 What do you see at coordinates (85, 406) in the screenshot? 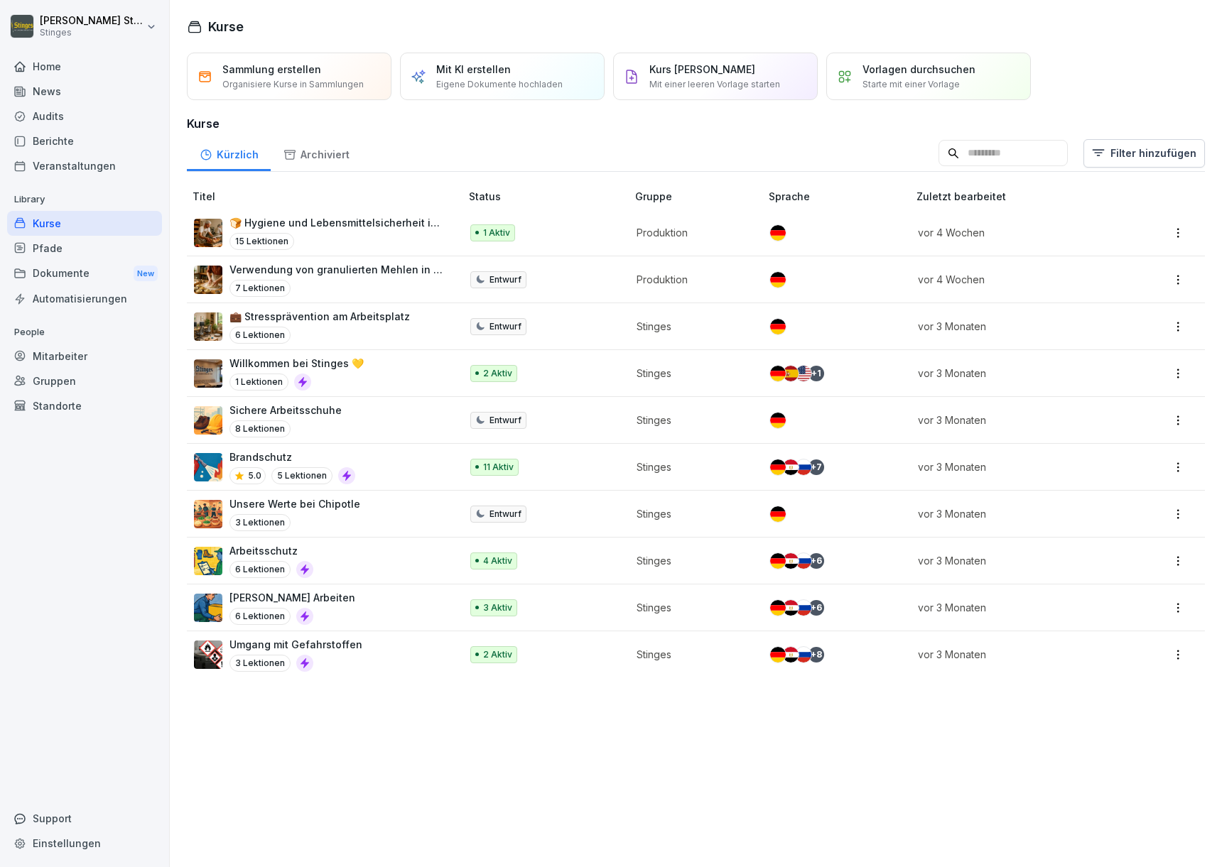
I see `div: Standorte` at bounding box center [85, 406].